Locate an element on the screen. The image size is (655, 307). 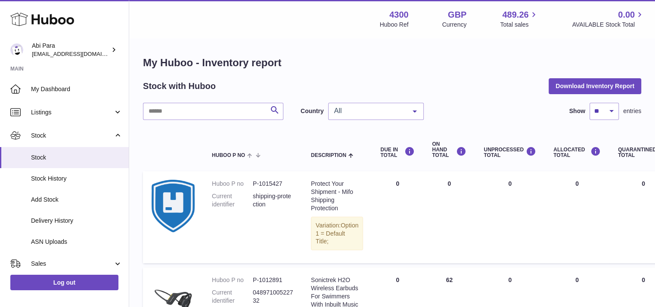
div: DUE IN TOTAL is located at coordinates (397, 152).